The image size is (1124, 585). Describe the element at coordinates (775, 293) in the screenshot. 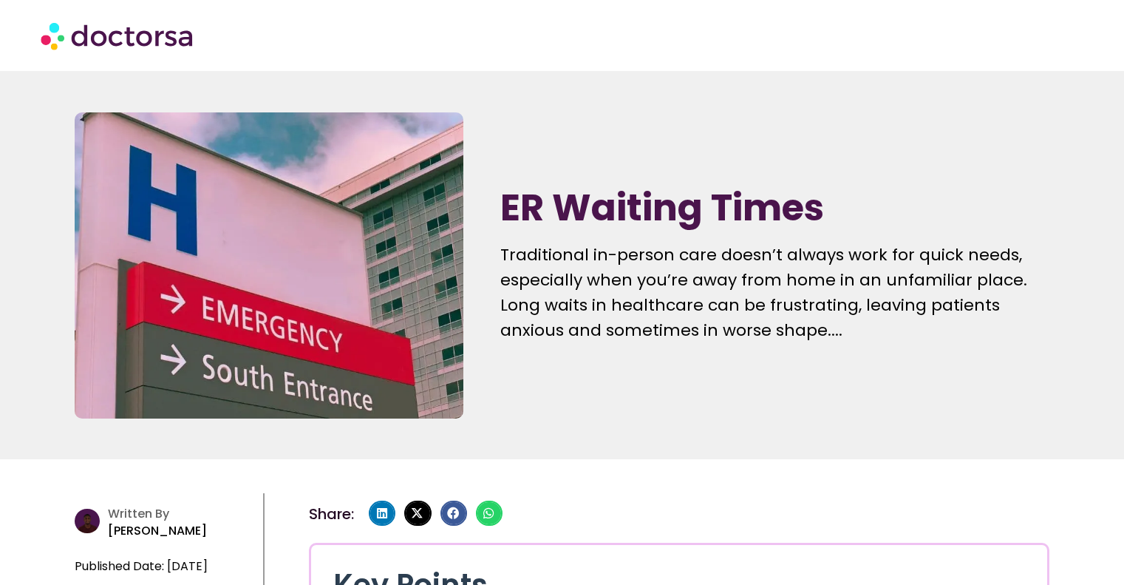

I see `div: Traditional in-person care doesn’t always work for quick needs, especially when you’re away from ...` at that location.